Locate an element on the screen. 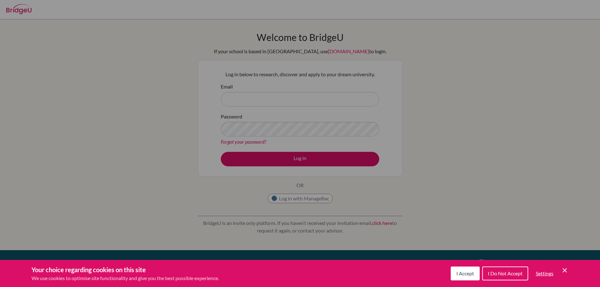  span: I Do Not Accept is located at coordinates (506, 273).